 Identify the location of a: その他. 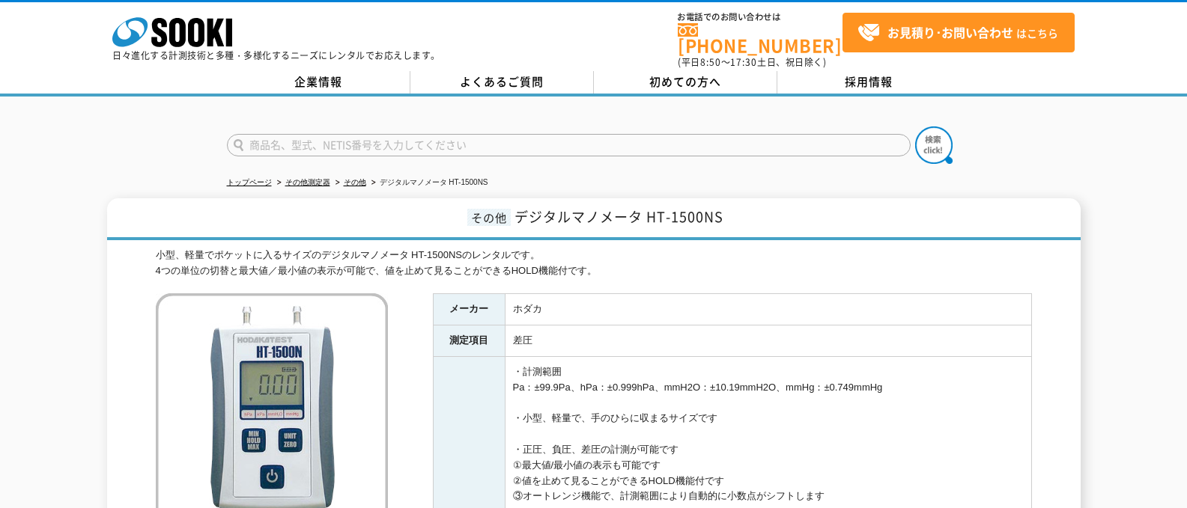
(355, 182).